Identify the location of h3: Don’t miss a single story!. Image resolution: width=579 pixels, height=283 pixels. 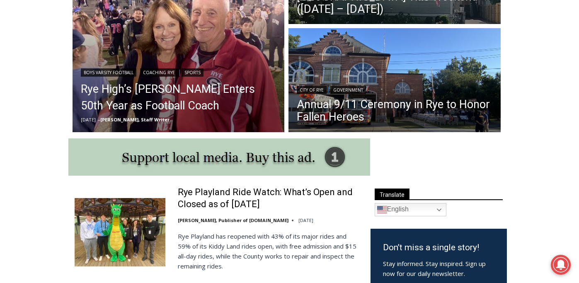
(439, 248).